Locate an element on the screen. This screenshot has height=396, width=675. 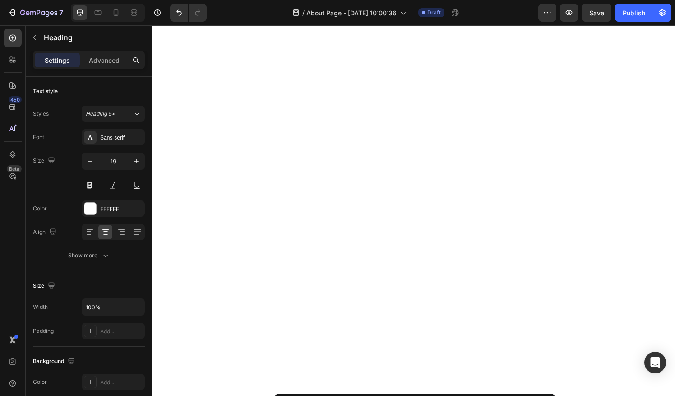
div: Show more is located at coordinates (89, 255).